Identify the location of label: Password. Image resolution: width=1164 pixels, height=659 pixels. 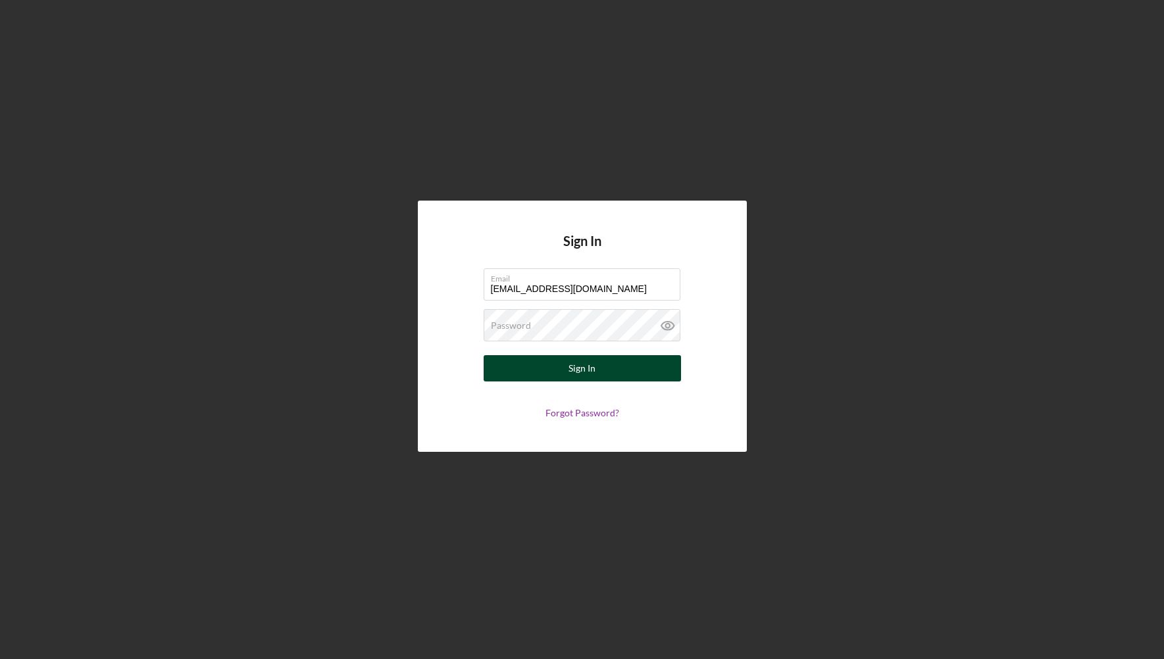
(510, 326).